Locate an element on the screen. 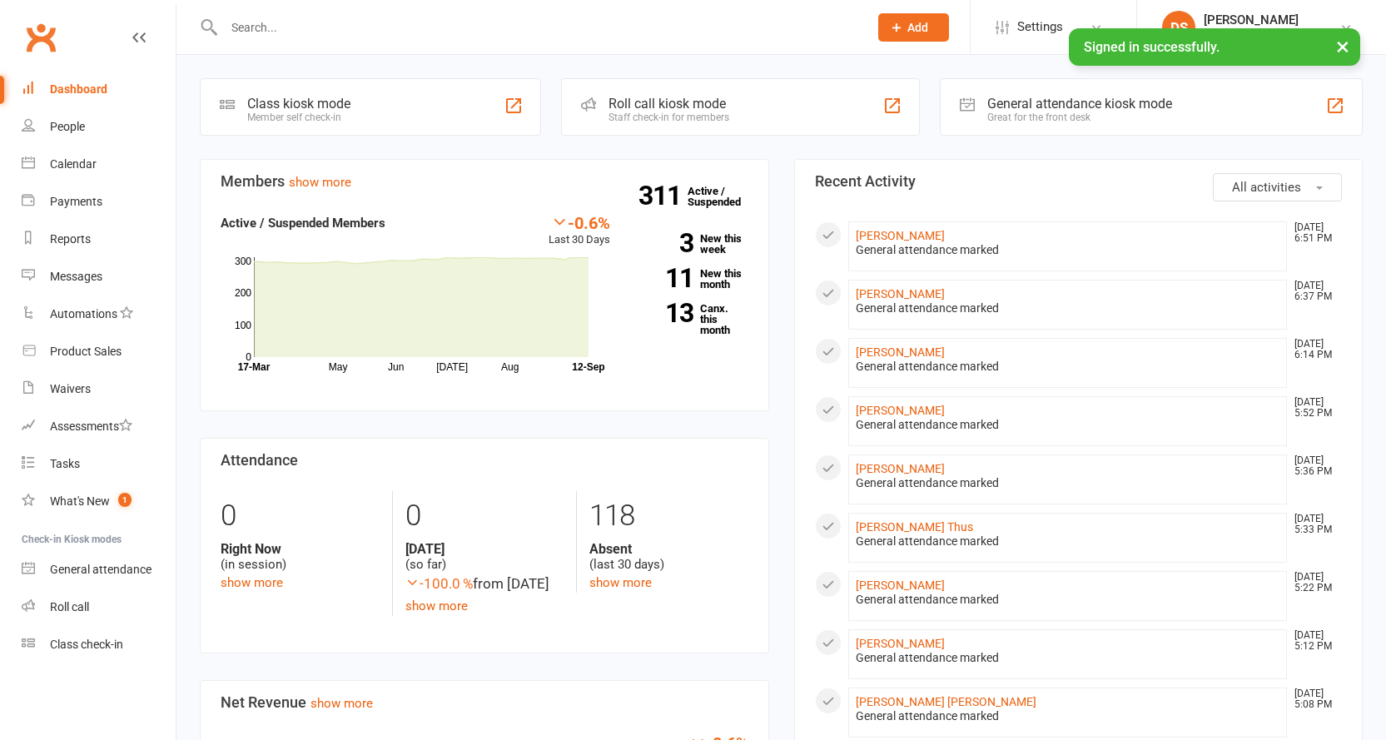 Image resolution: width=1386 pixels, height=740 pixels. a: 13Canx. this month is located at coordinates (692, 319).